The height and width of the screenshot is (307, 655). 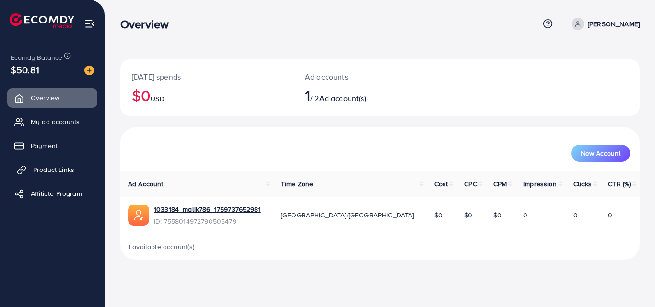 I want to click on span: Clicks, so click(x=583, y=184).